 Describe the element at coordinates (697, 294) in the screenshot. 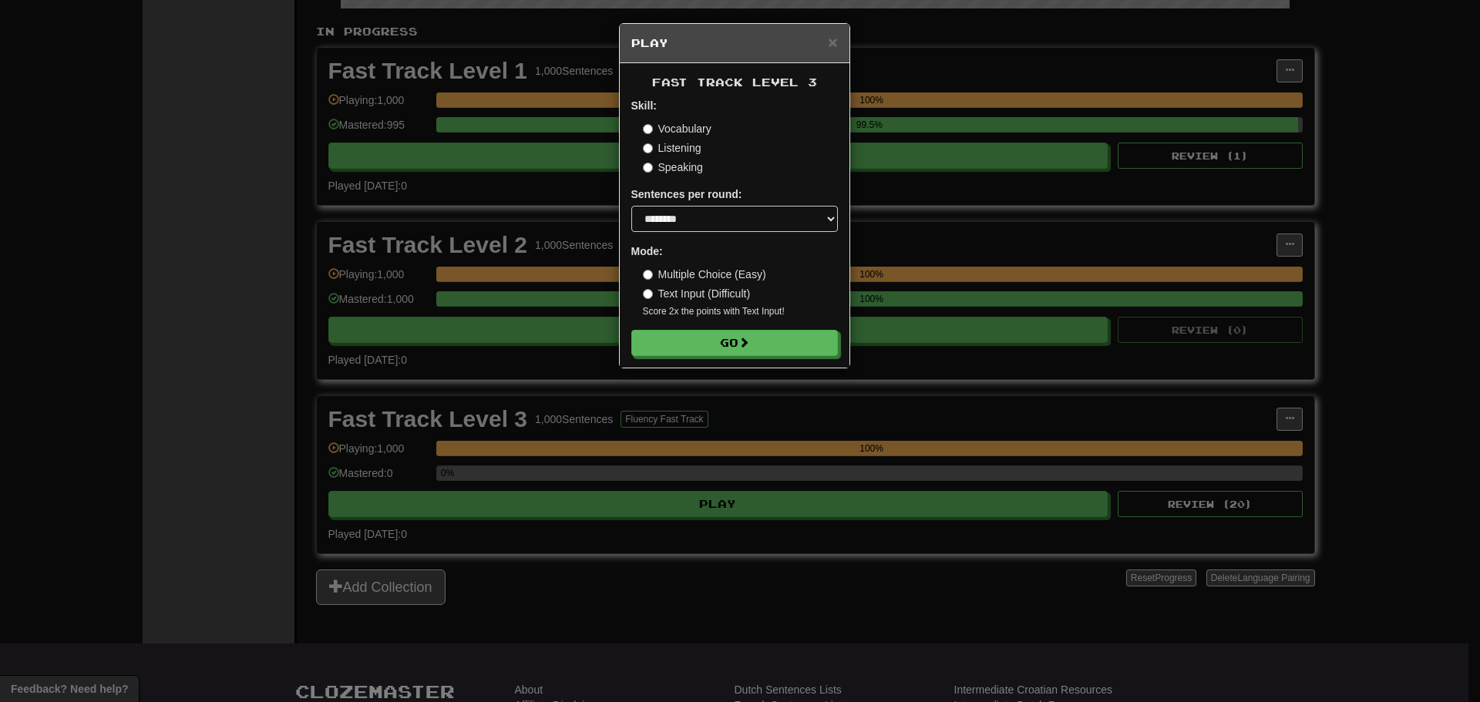

I see `label: Text Input (Difficult)` at that location.